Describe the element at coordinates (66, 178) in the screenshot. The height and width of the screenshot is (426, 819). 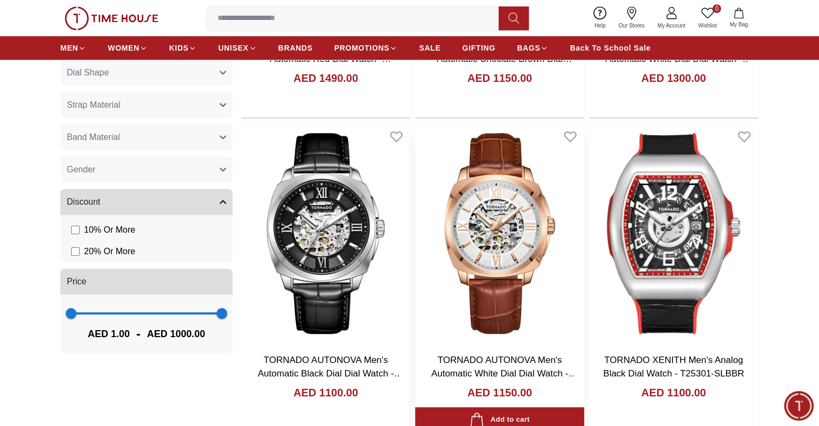
I see `em: Blush` at that location.